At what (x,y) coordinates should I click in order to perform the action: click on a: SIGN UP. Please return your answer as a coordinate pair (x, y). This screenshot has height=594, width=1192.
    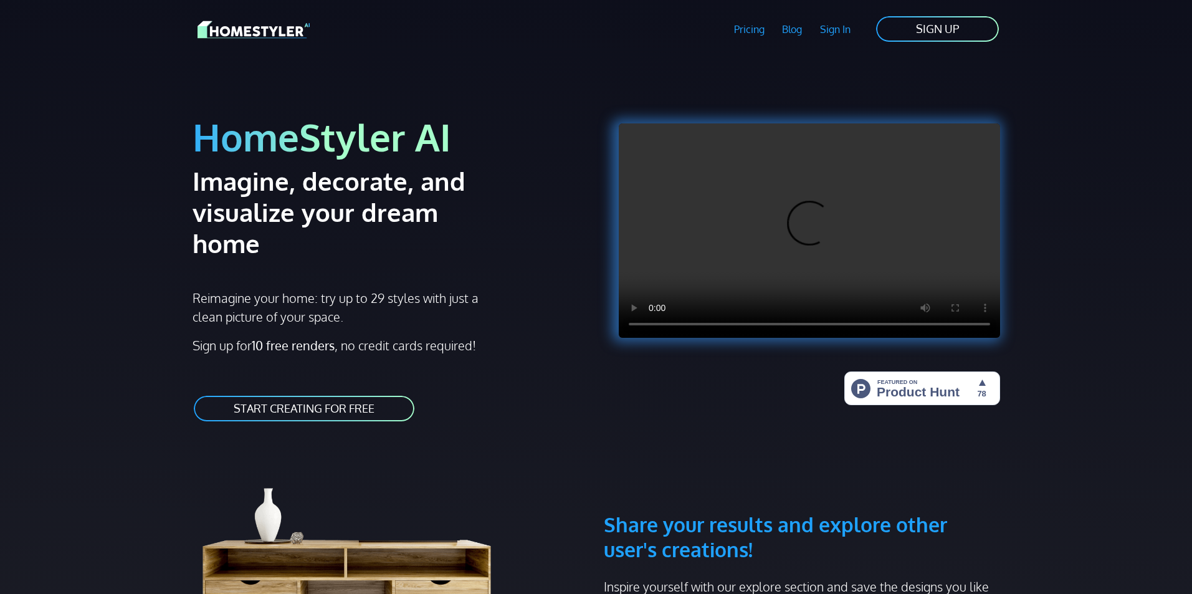
    Looking at the image, I should click on (937, 29).